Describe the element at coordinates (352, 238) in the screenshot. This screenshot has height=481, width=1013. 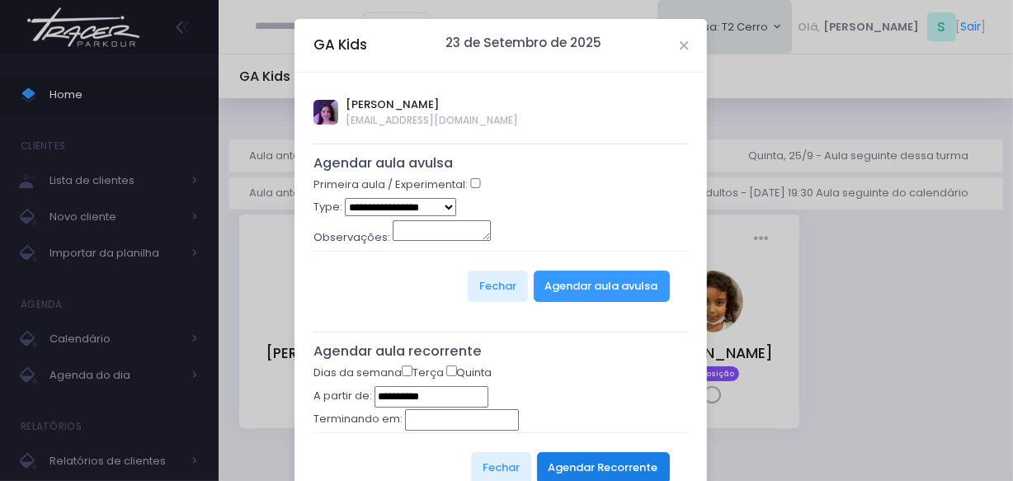
I see `label: Observações:` at that location.